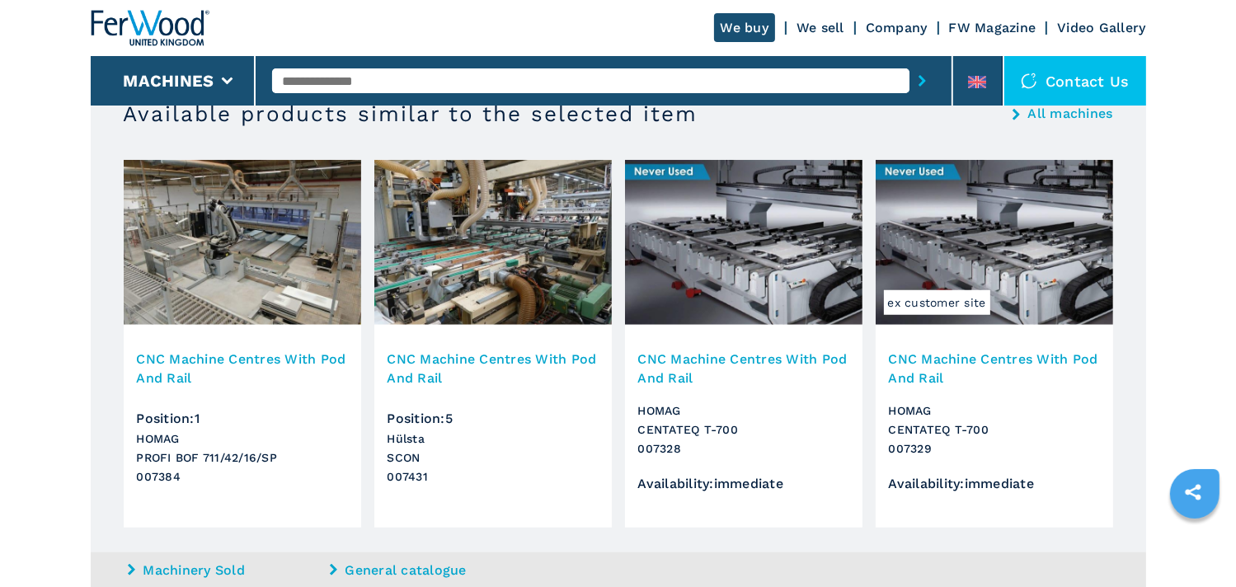  What do you see at coordinates (429, 570) in the screenshot?
I see `a: General catalogue` at bounding box center [429, 570].